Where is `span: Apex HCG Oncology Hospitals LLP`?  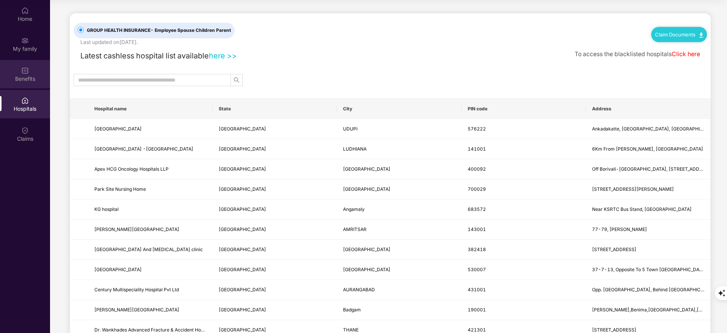 span: Apex HCG Oncology Hospitals LLP is located at coordinates (132, 169).